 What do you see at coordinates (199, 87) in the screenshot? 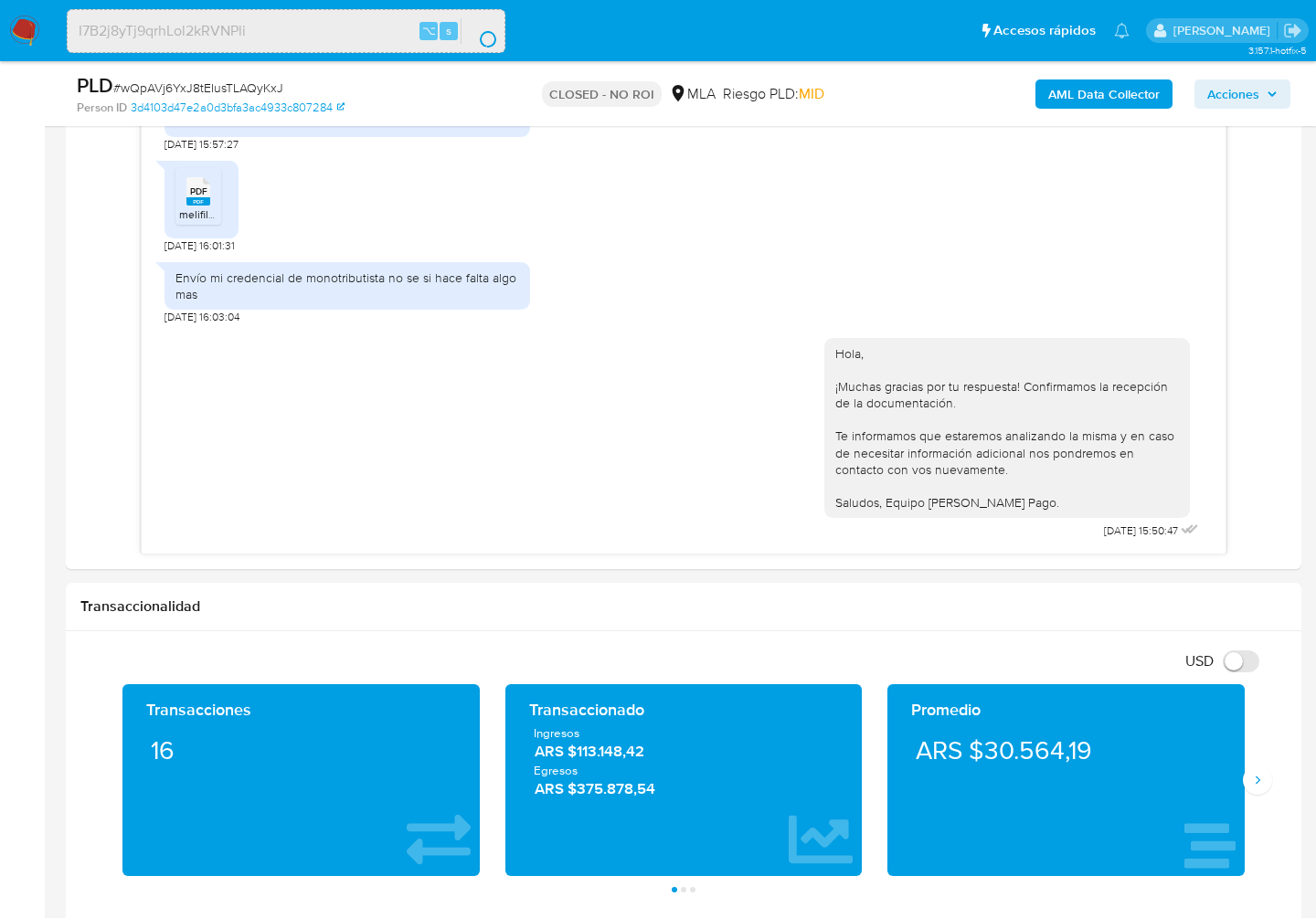
I see `span: # wQpAVj6YxJ8tEIusTLAQyKxJ` at bounding box center [199, 87].